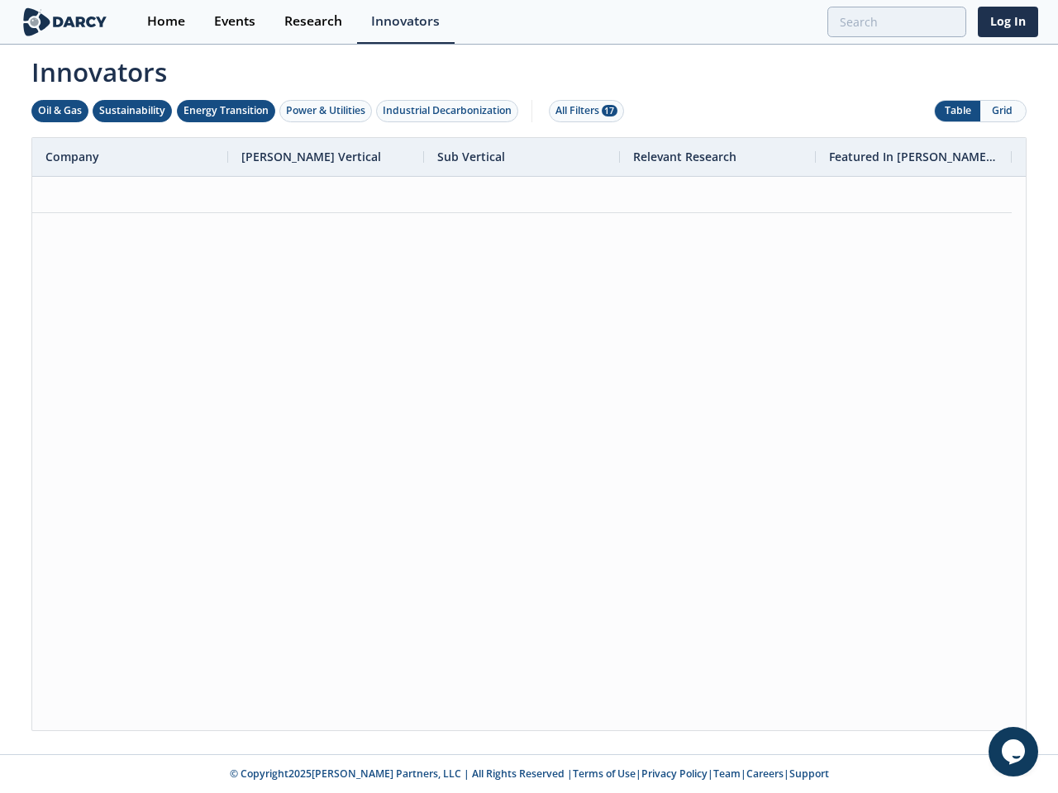 This screenshot has height=793, width=1058. Describe the element at coordinates (132, 111) in the screenshot. I see `div: Sustainability` at that location.